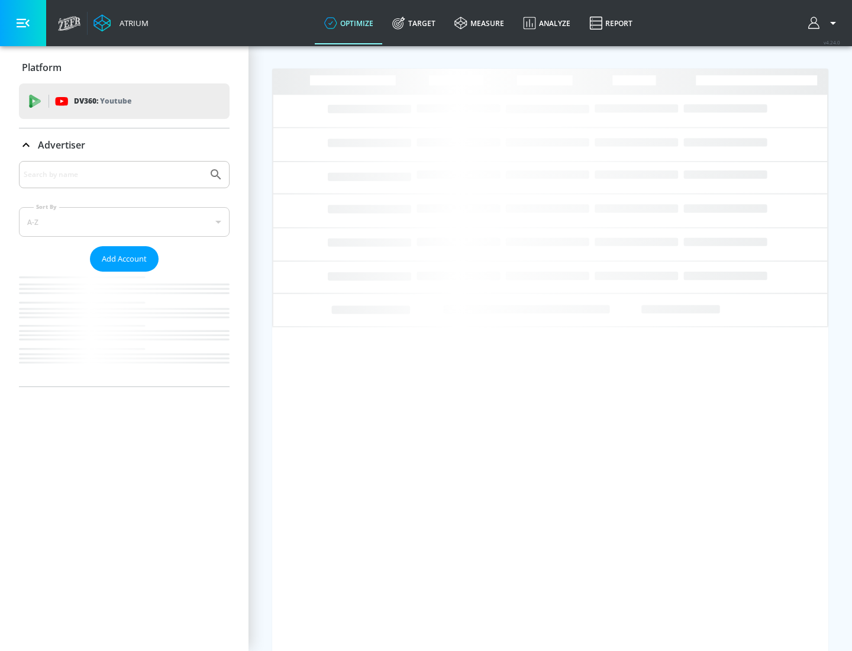 The width and height of the screenshot is (852, 651). What do you see at coordinates (832, 42) in the screenshot?
I see `span: v 4.24.0` at bounding box center [832, 42].